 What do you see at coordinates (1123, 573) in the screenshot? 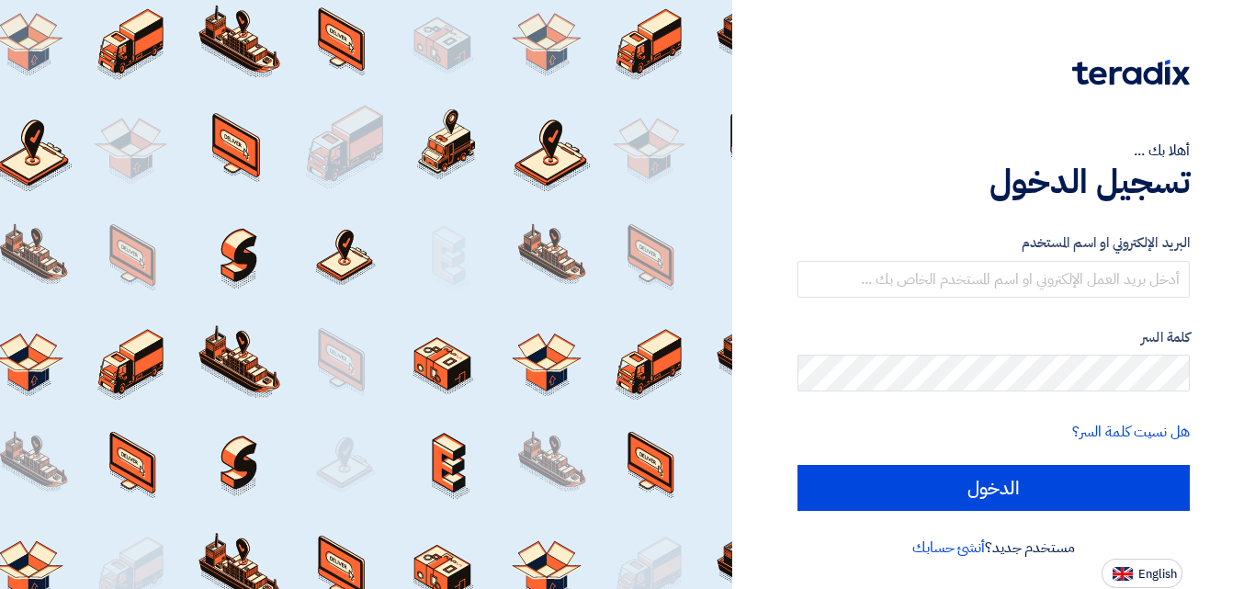
I see `img: en-US.png` at bounding box center [1123, 573].